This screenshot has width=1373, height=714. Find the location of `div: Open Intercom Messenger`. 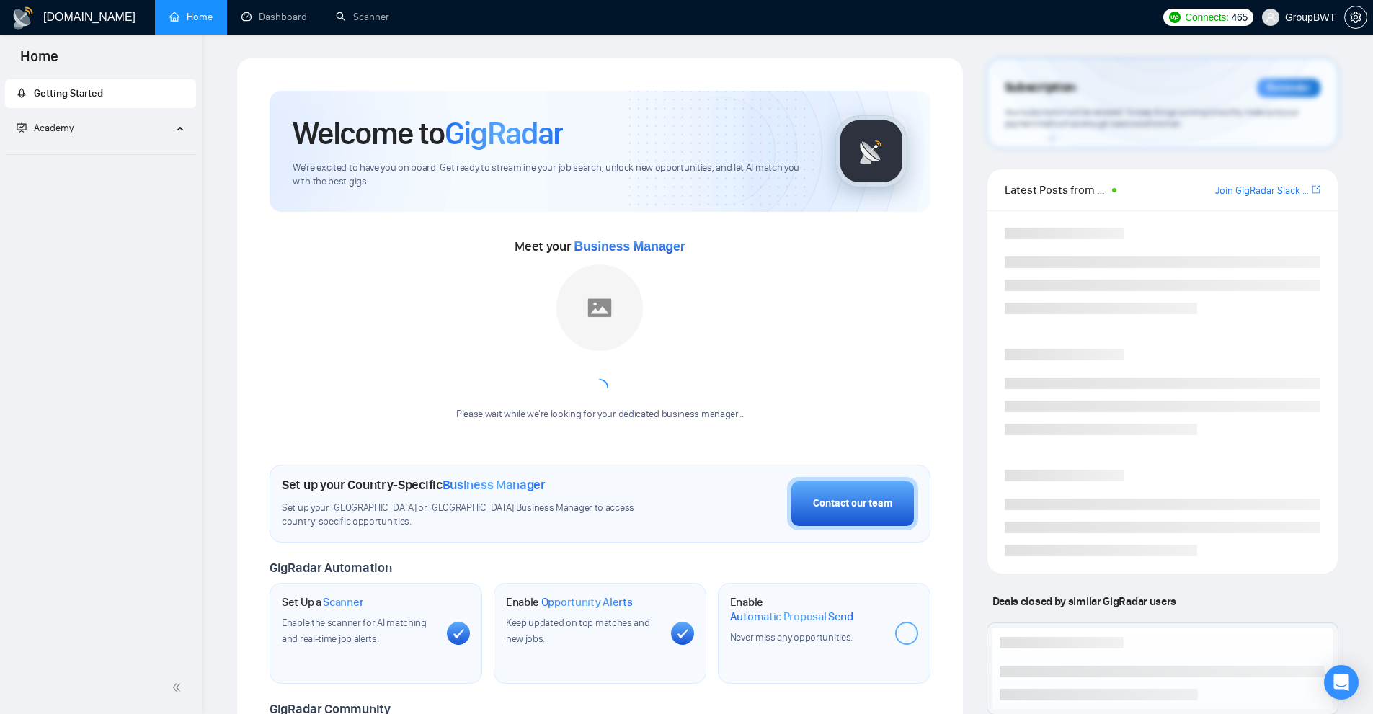

div: Open Intercom Messenger is located at coordinates (1341, 682).